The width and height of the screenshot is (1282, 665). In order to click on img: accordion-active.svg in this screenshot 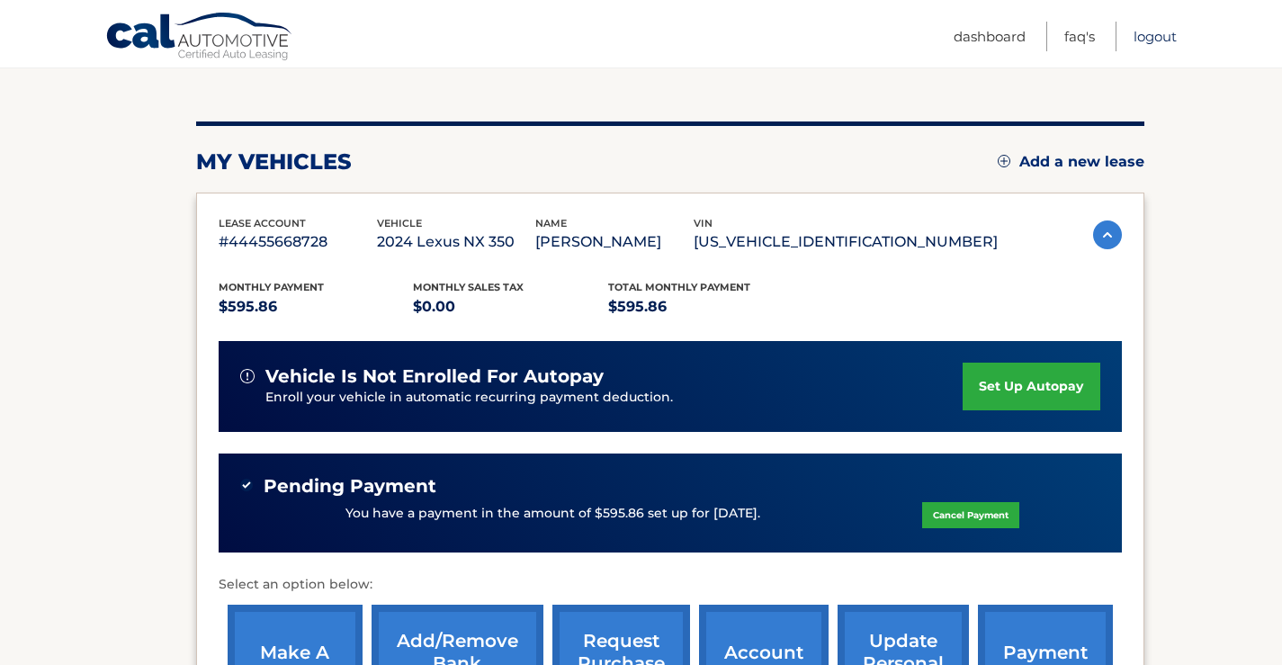, I will do `click(1107, 235)`.